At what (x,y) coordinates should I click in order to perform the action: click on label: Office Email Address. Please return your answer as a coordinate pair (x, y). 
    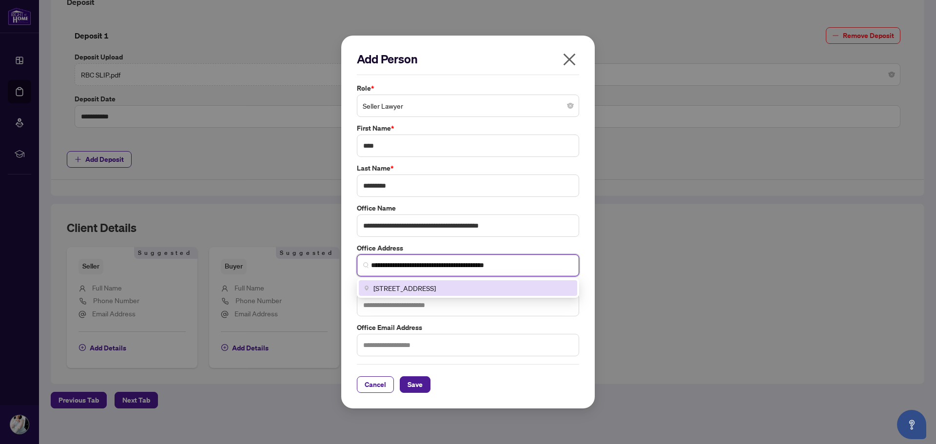
    Looking at the image, I should click on (468, 328).